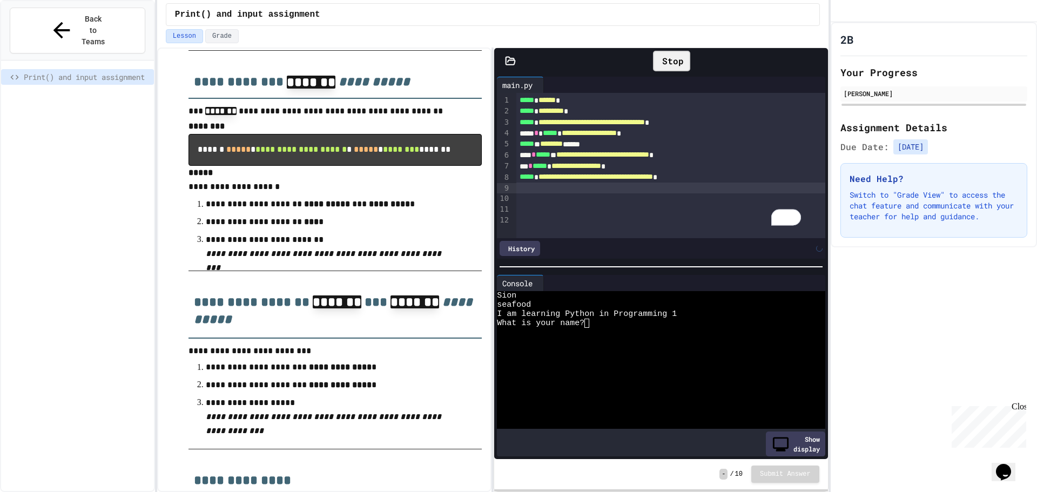  Describe the element at coordinates (847, 39) in the screenshot. I see `h1: 2B` at that location.